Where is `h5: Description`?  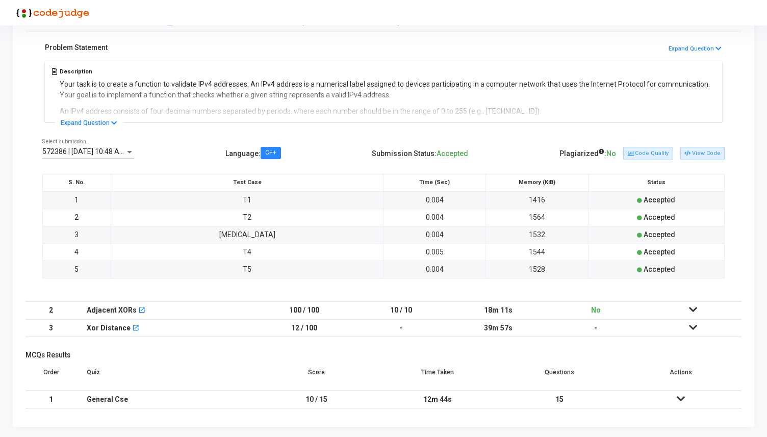 h5: Description is located at coordinates (387, 71).